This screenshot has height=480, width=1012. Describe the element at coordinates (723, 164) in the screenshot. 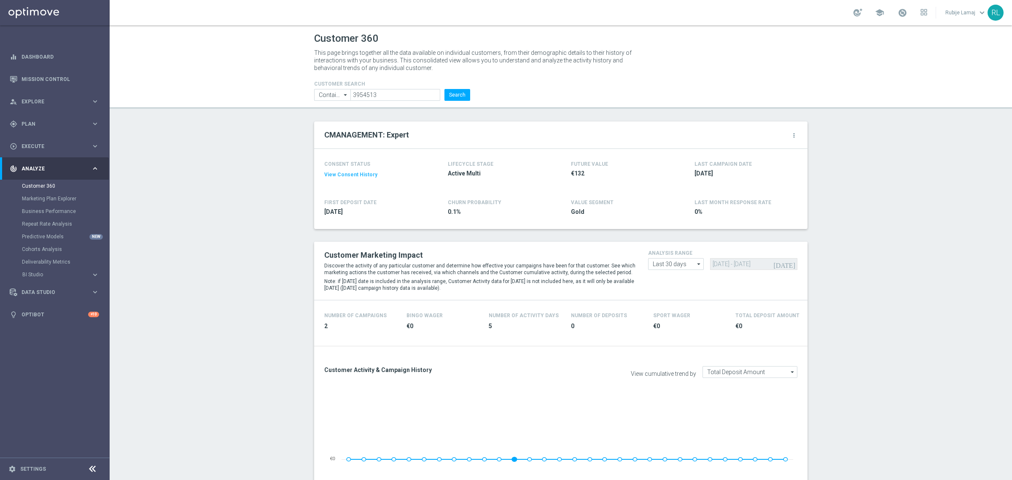

I see `h4: LAST CAMPAIGN DATE` at that location.